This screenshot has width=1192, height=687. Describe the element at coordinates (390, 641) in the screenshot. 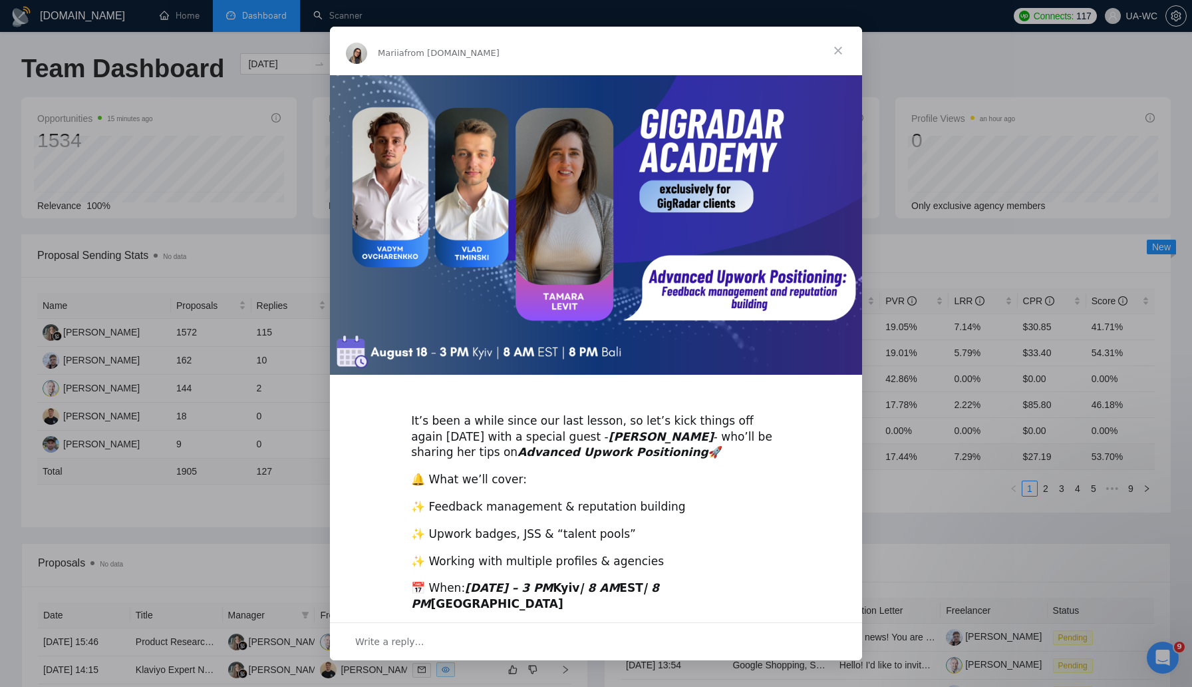

I see `span: Write a reply…` at that location.